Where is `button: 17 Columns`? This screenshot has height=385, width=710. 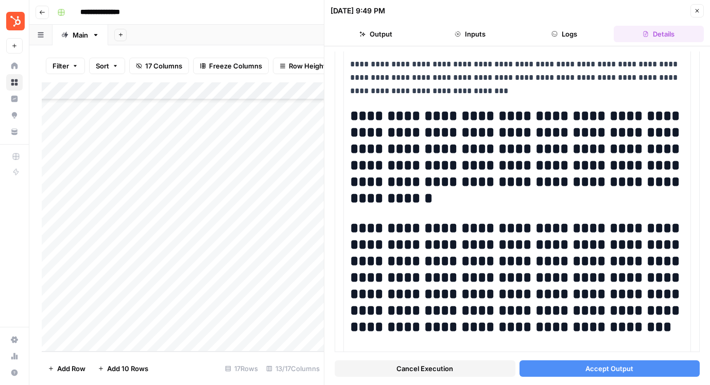 button: 17 Columns is located at coordinates (159, 66).